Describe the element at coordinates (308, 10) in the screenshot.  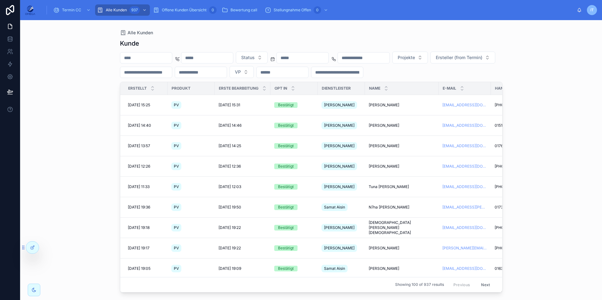
I see `div: scrollable content` at that location.